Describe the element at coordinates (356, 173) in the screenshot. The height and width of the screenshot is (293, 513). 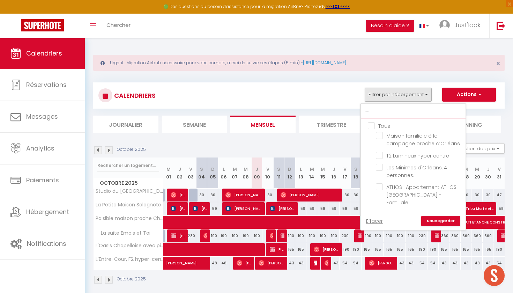
I see `th: 18` at that location.